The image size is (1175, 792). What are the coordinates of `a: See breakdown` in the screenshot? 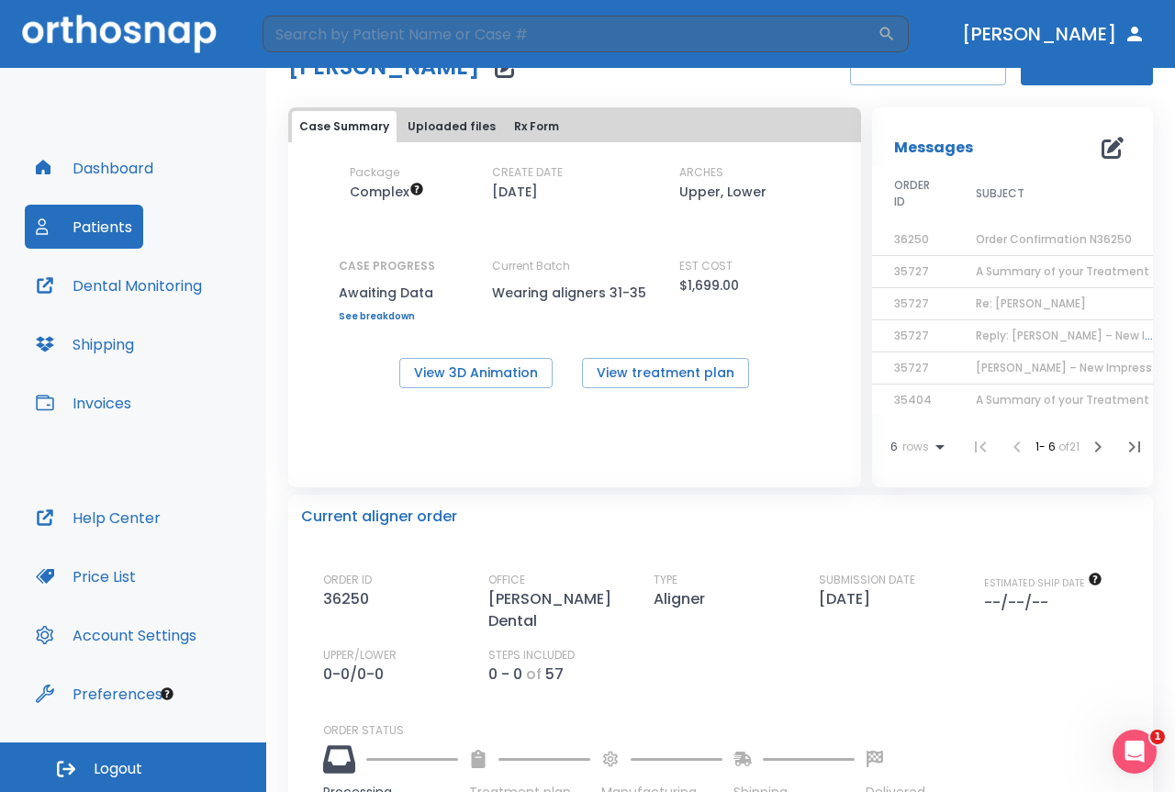 It's located at (387, 317).